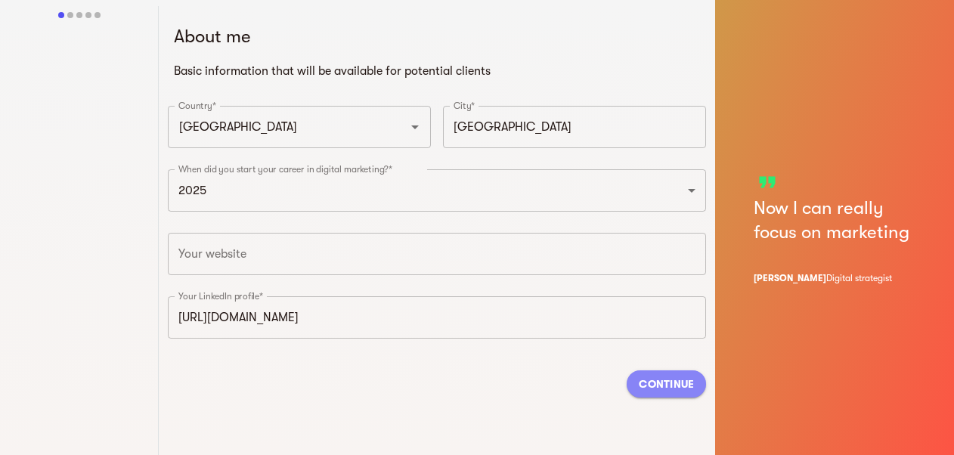 The height and width of the screenshot is (455, 954). I want to click on span: Continue, so click(666, 384).